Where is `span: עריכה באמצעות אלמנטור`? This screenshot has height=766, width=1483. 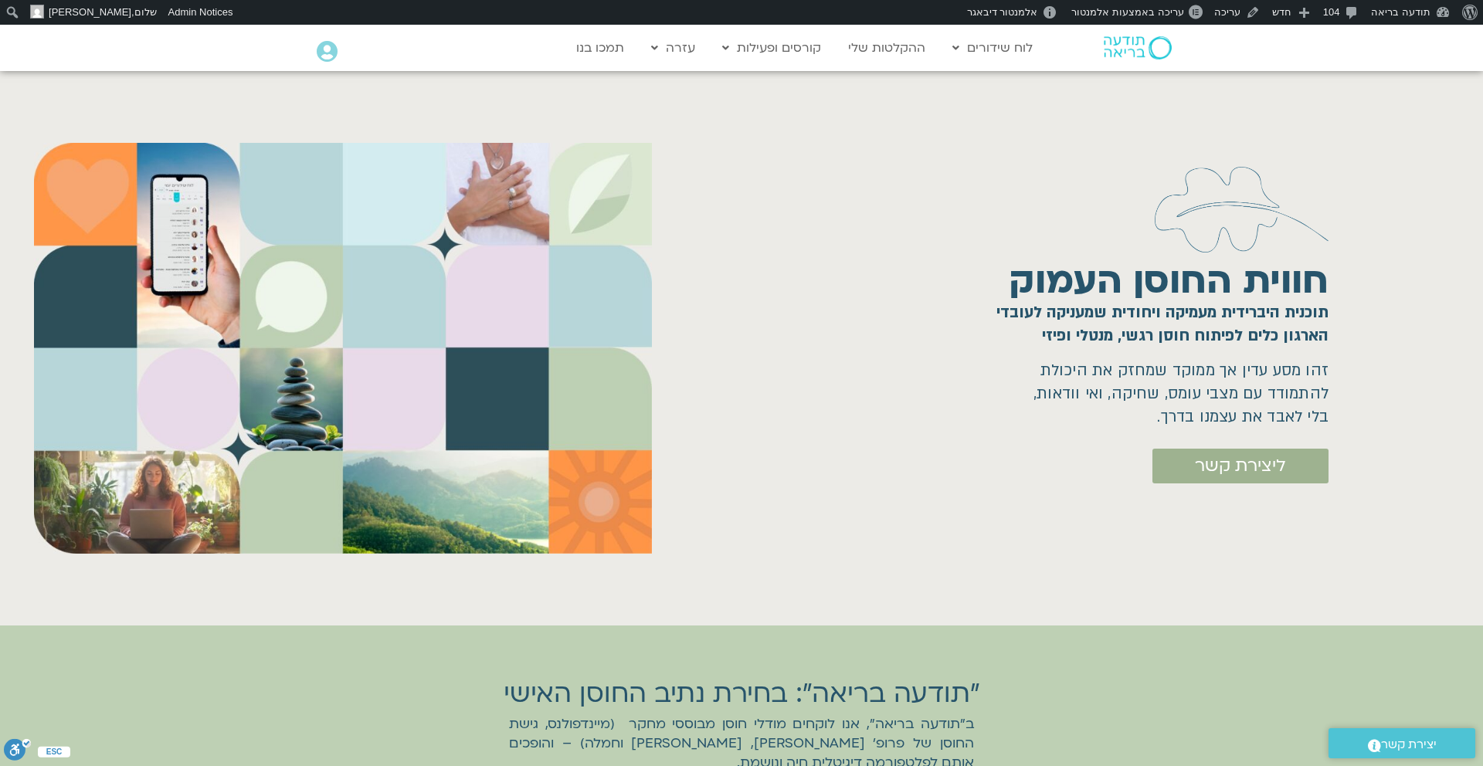
span: עריכה באמצעות אלמנטור is located at coordinates (1127, 12).